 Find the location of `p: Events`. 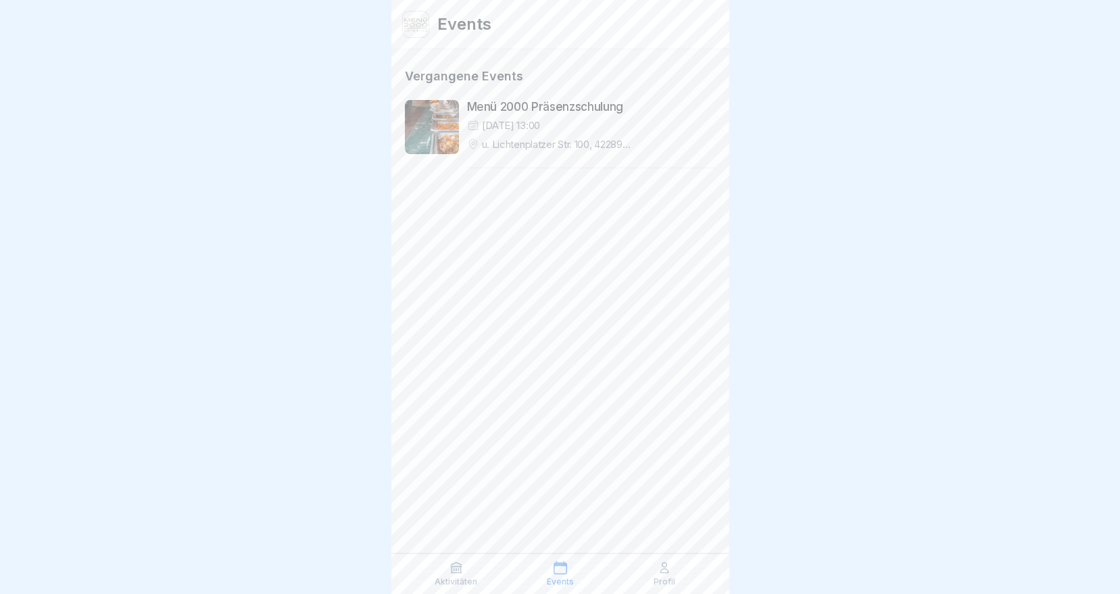

p: Events is located at coordinates (561, 582).